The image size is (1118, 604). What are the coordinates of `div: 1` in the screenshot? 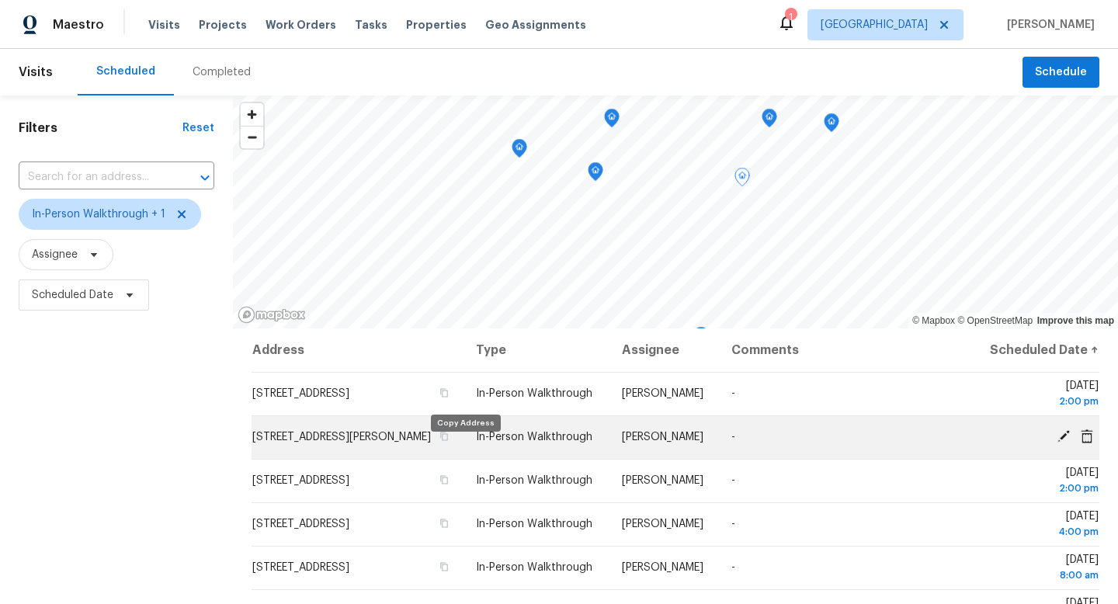 It's located at (790, 17).